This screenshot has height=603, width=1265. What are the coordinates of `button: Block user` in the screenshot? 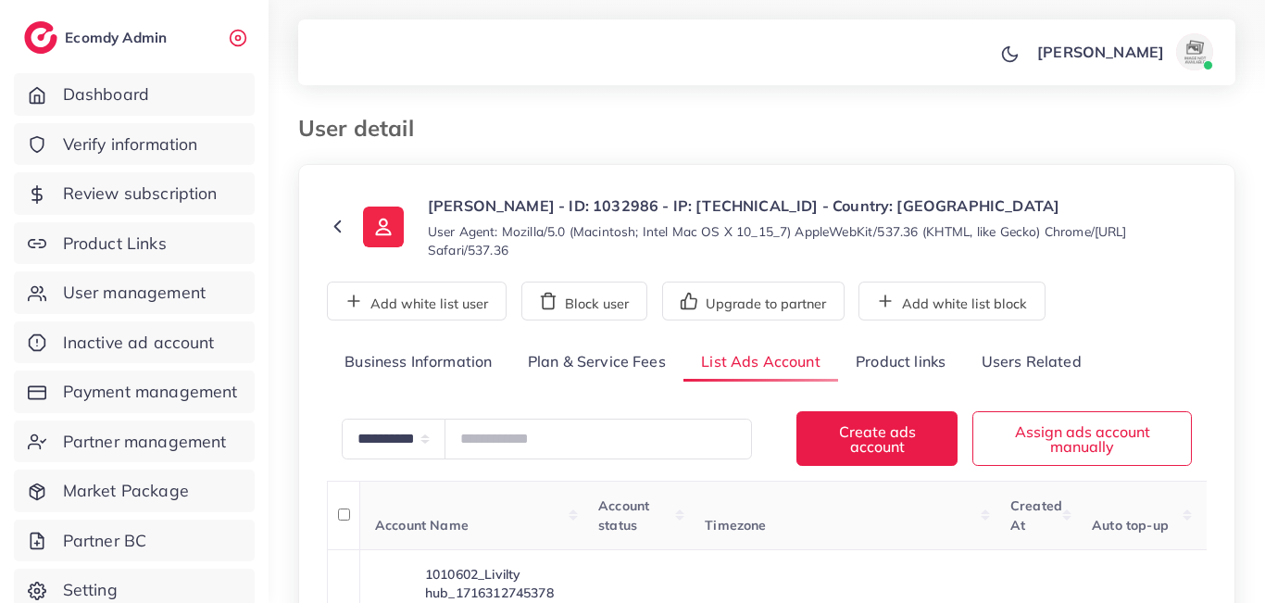 It's located at (585, 301).